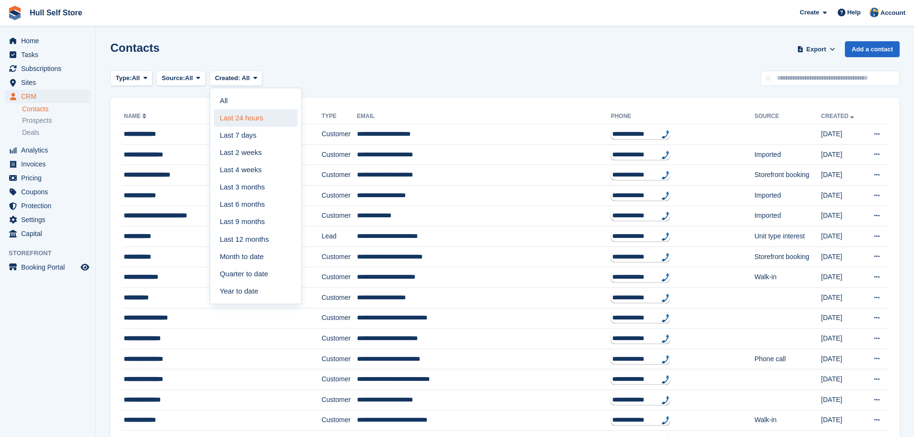  What do you see at coordinates (256, 118) in the screenshot?
I see `a: Last 24 hours` at bounding box center [256, 118].